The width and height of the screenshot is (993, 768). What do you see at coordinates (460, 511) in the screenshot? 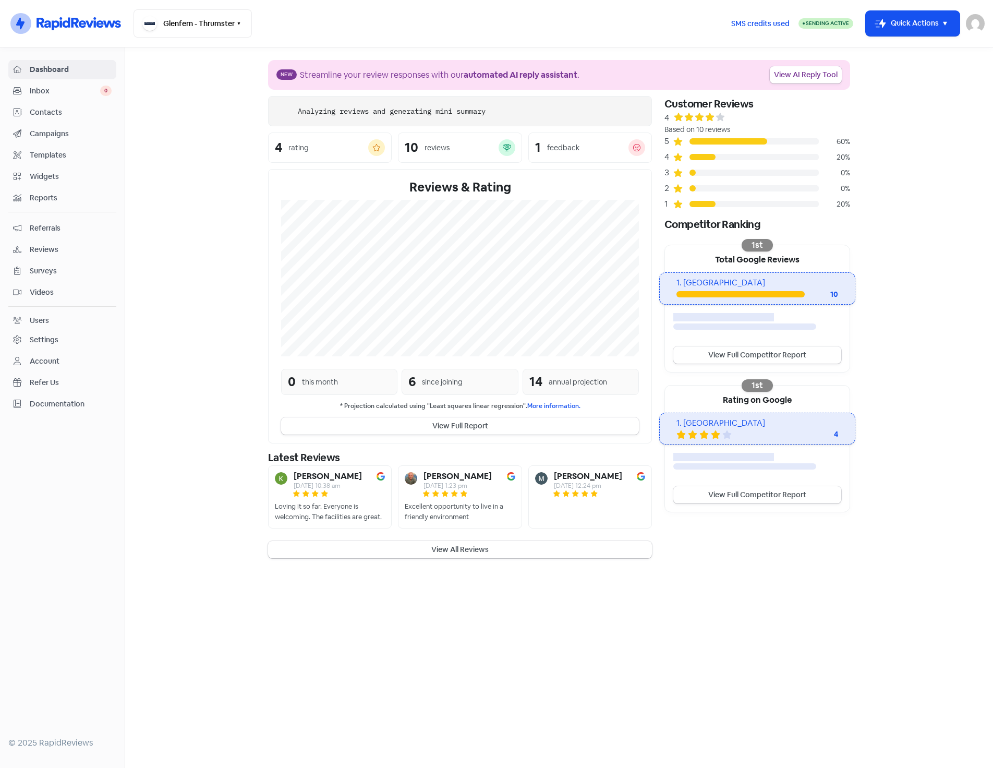
I see `div: Excellent opportunity to live in a friendly environment` at bounding box center [460, 511].